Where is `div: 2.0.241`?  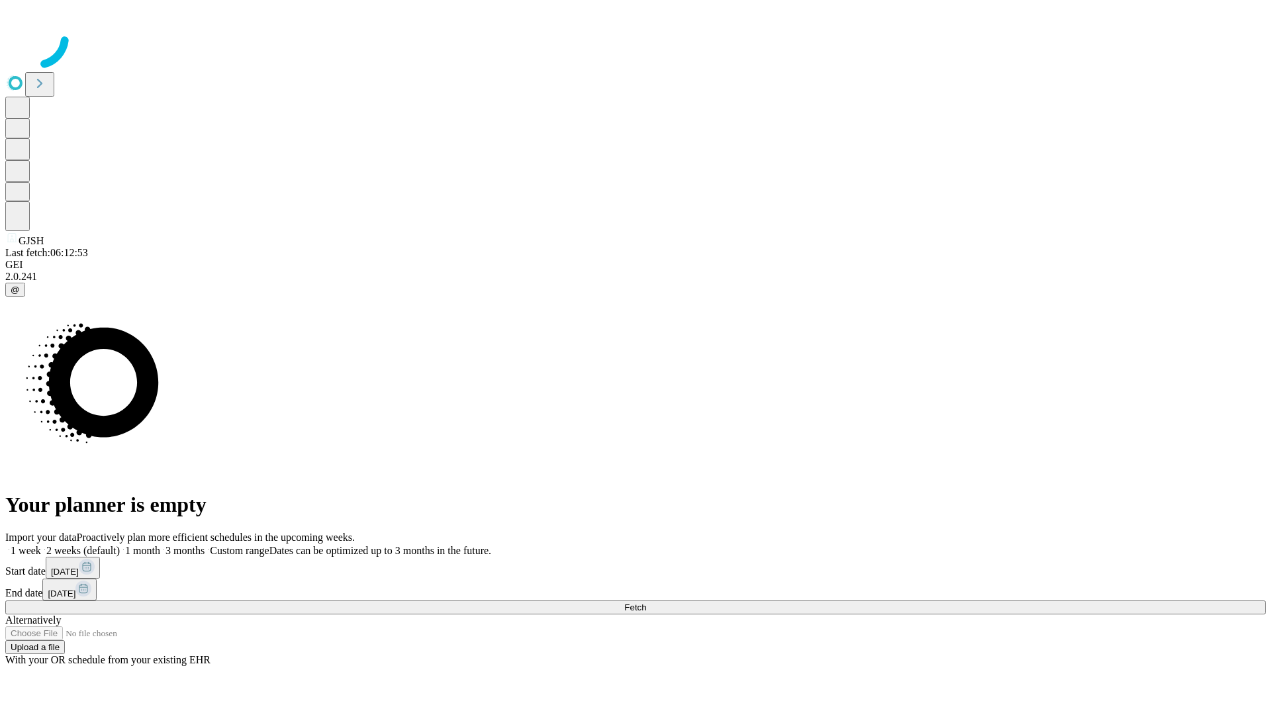
div: 2.0.241 is located at coordinates (635, 277).